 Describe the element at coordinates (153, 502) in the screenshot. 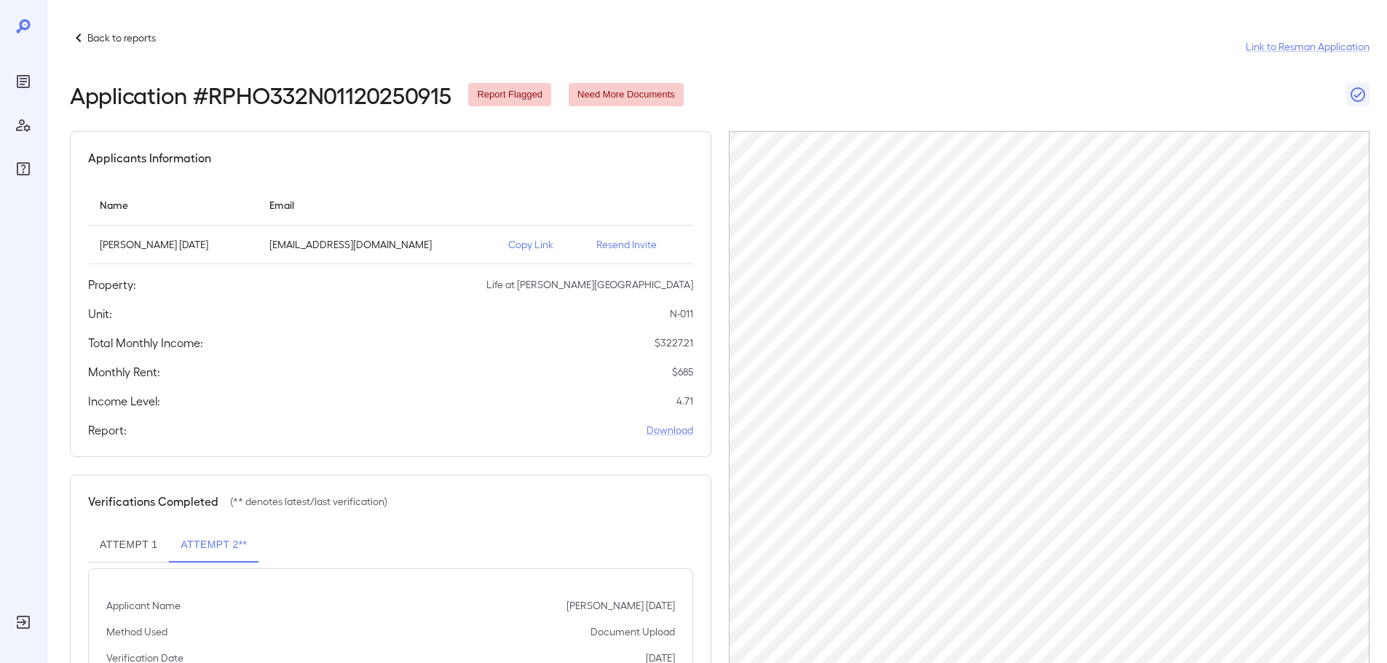

I see `h5: Verifications Completed` at that location.